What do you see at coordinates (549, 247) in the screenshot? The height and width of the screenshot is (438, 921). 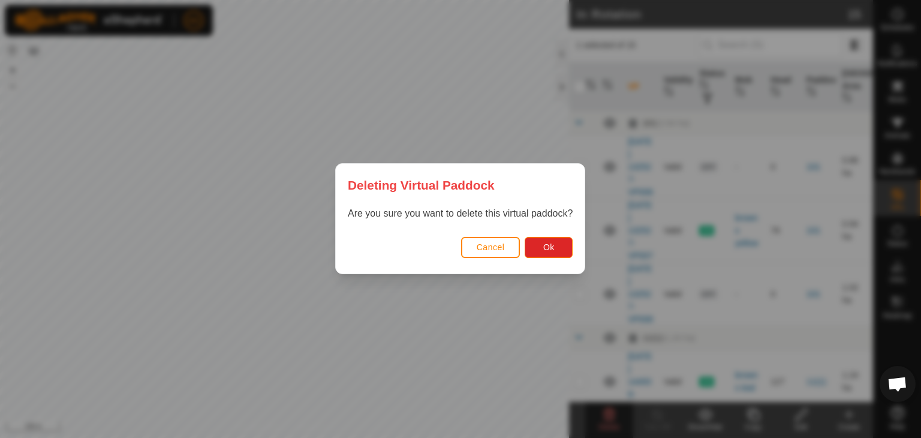 I see `button: Ok` at bounding box center [549, 247].